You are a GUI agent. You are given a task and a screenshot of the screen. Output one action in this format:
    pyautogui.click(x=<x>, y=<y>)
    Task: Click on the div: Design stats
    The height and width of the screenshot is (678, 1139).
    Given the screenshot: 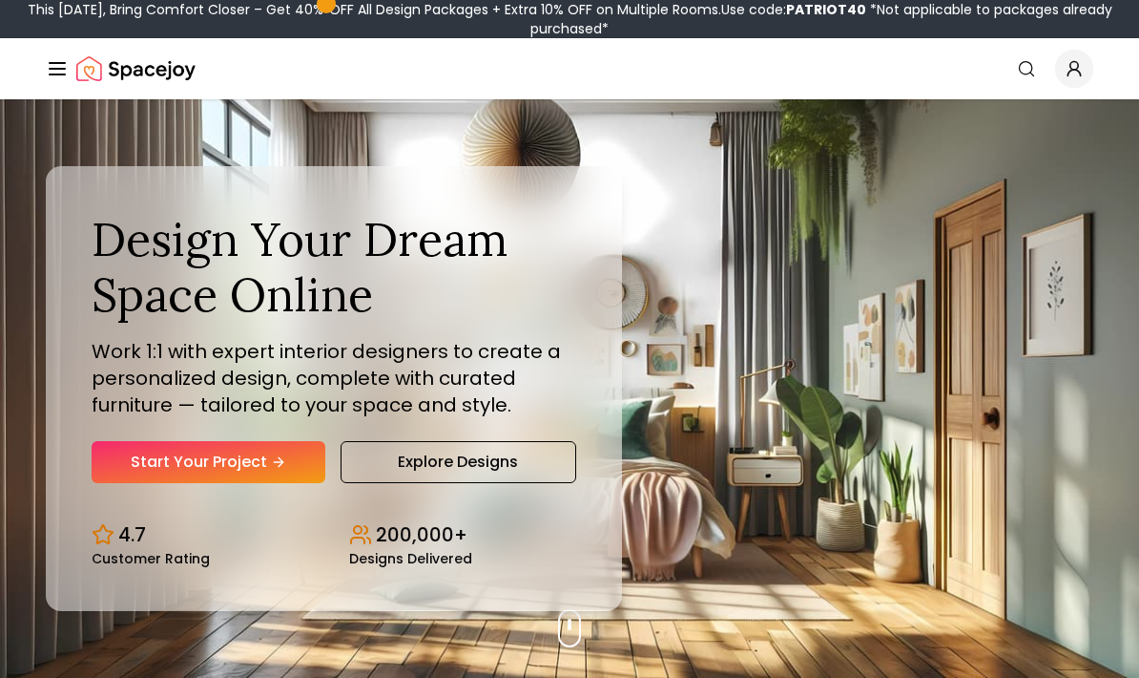 What is the action you would take?
    pyautogui.click(x=334, y=535)
    